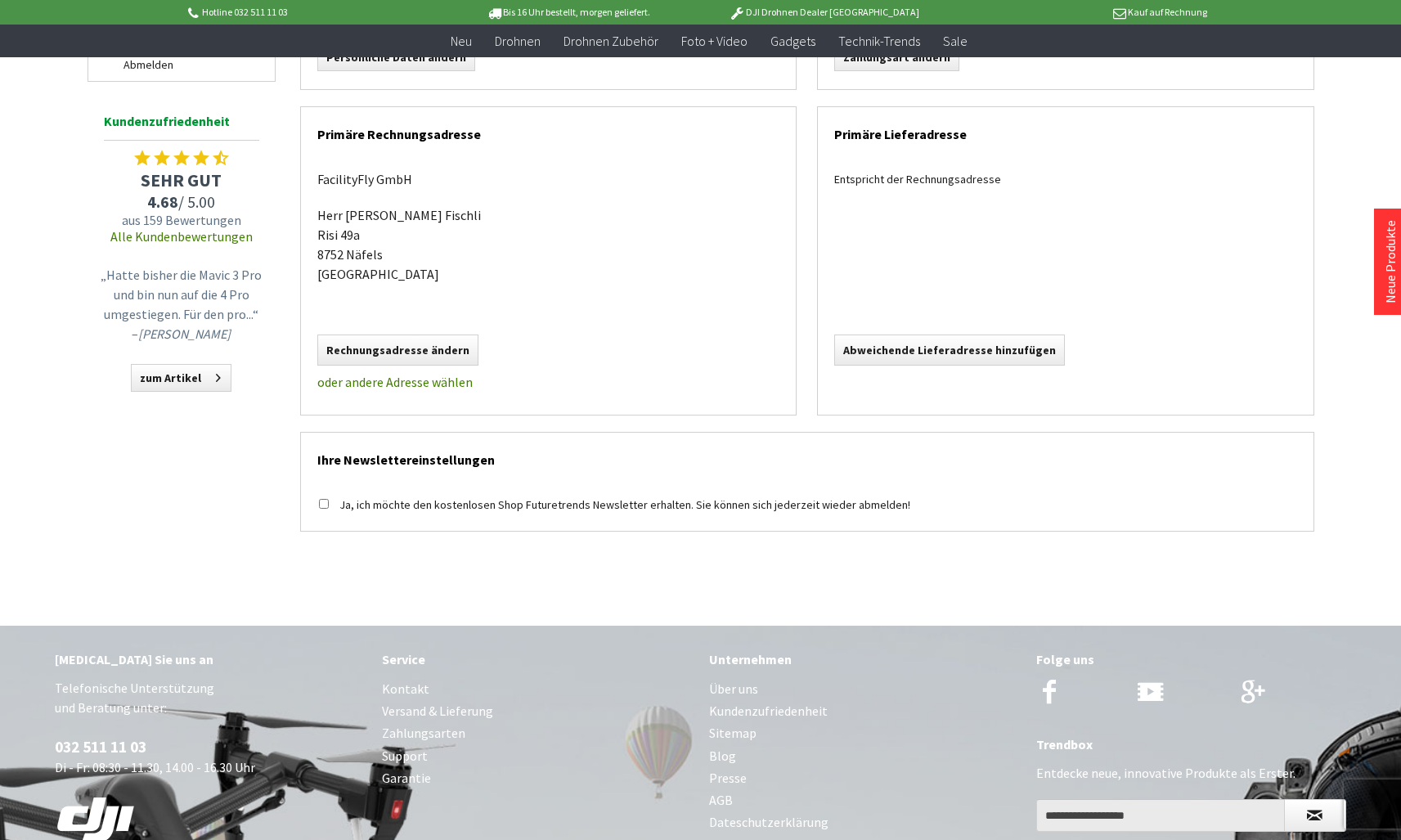  What do you see at coordinates (518, 41) in the screenshot?
I see `a: Drohnen` at bounding box center [518, 41].